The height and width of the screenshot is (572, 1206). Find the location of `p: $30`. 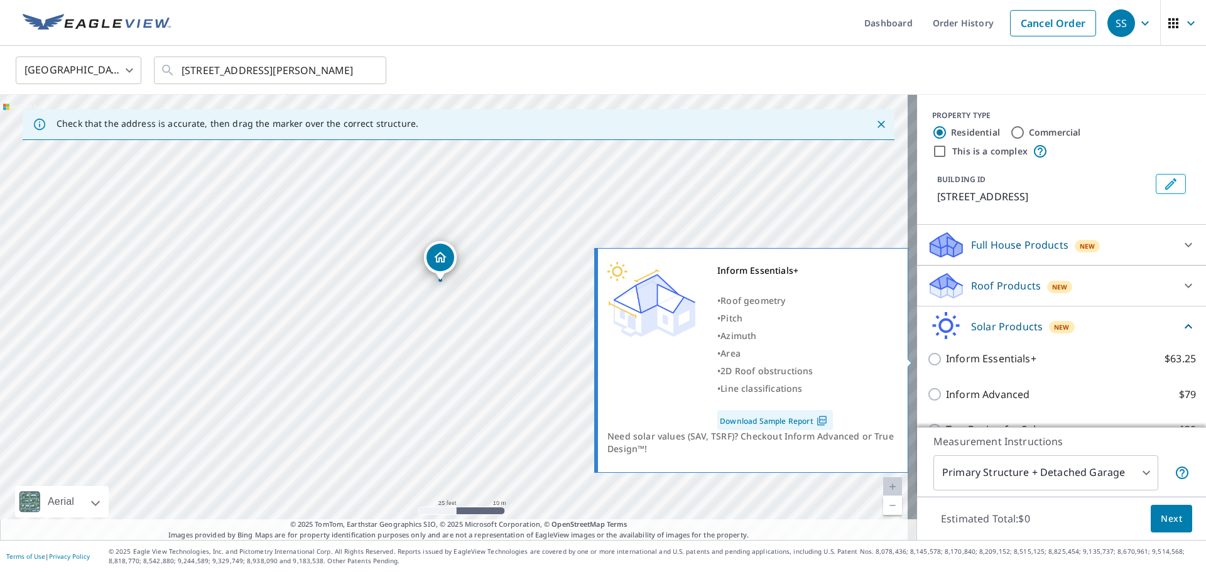

p: $30 is located at coordinates (1187, 430).